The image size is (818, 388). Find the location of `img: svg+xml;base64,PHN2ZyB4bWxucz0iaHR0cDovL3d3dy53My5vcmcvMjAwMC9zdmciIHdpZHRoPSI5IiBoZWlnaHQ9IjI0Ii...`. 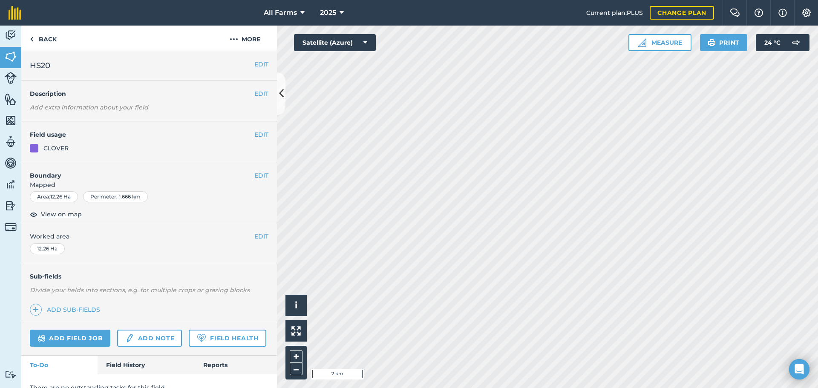

img: svg+xml;base64,PHN2ZyB4bWxucz0iaHR0cDovL3d3dy53My5vcmcvMjAwMC9zdmciIHdpZHRoPSI5IiBoZWlnaHQ9IjI0Ii... is located at coordinates (32, 39).